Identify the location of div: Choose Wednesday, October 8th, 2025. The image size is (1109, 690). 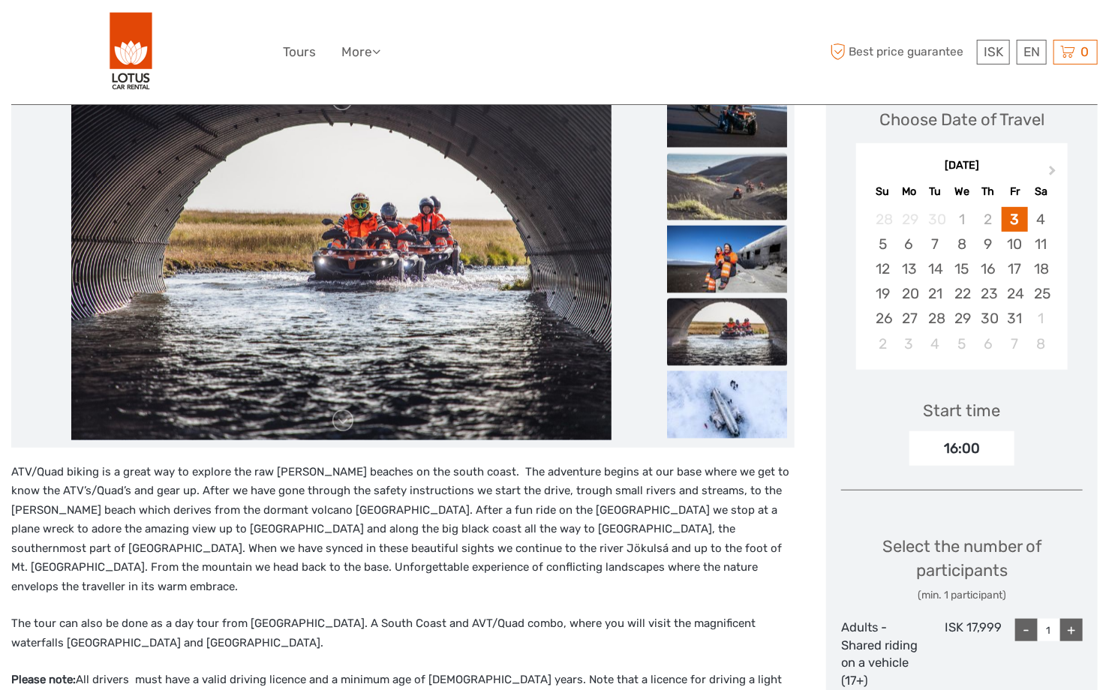
(961, 244).